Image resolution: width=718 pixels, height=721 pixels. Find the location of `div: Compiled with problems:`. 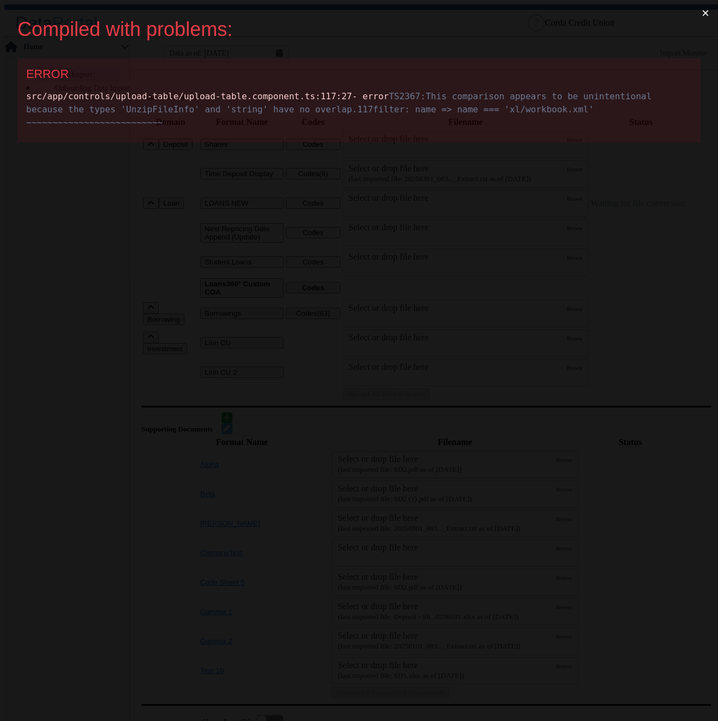

div: Compiled with problems: is located at coordinates (350, 29).